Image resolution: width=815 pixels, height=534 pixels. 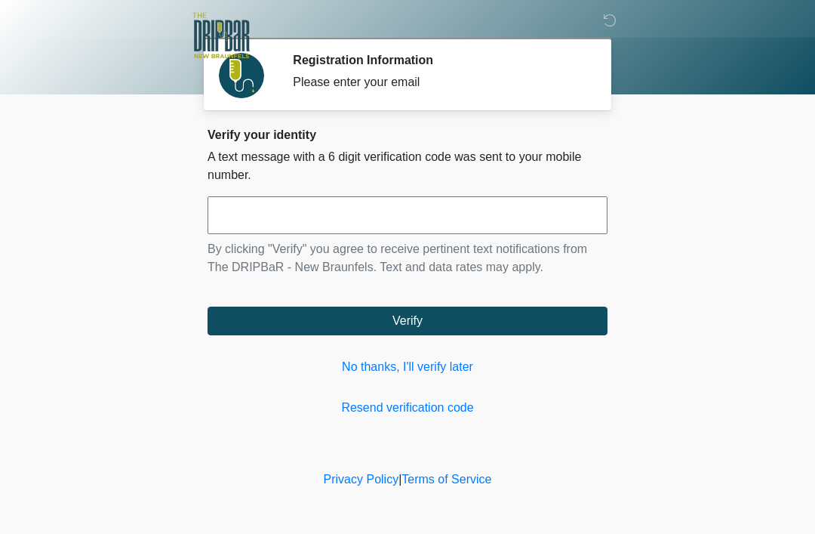 I want to click on button: Verify, so click(x=408, y=321).